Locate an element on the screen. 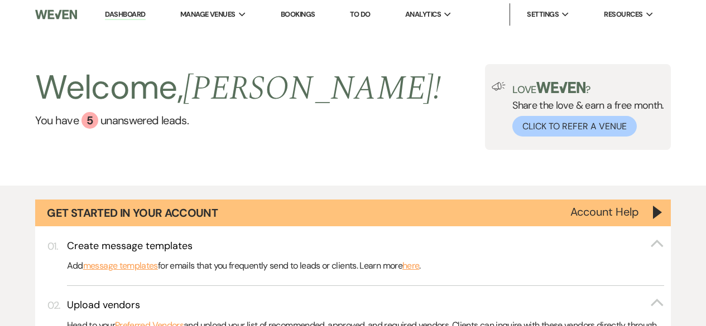  a: Bookings is located at coordinates (298, 14).